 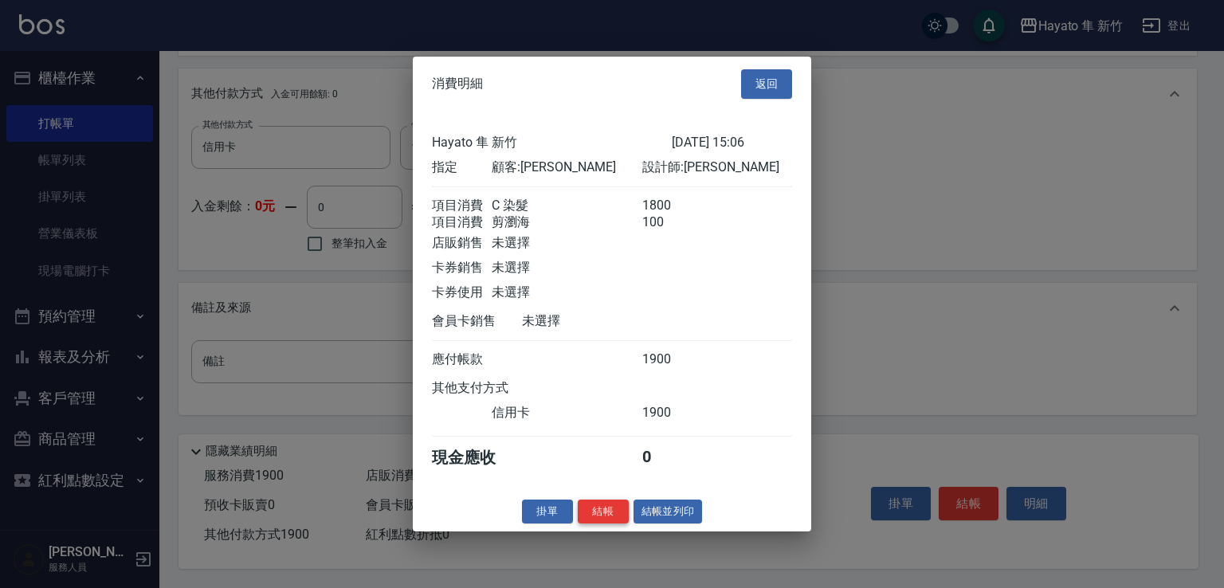 I want to click on div: 現金應收, so click(x=476, y=457).